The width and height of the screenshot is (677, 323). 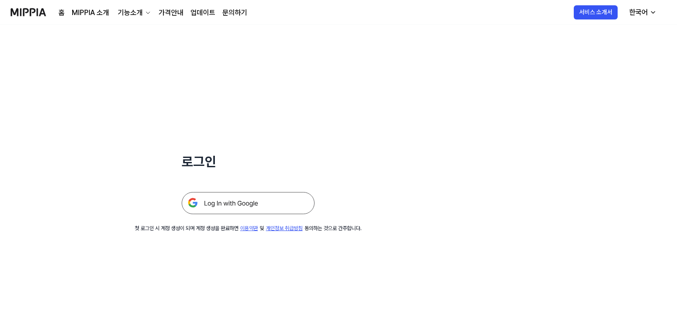 What do you see at coordinates (134, 13) in the screenshot?
I see `button: 기능소개` at bounding box center [134, 13].